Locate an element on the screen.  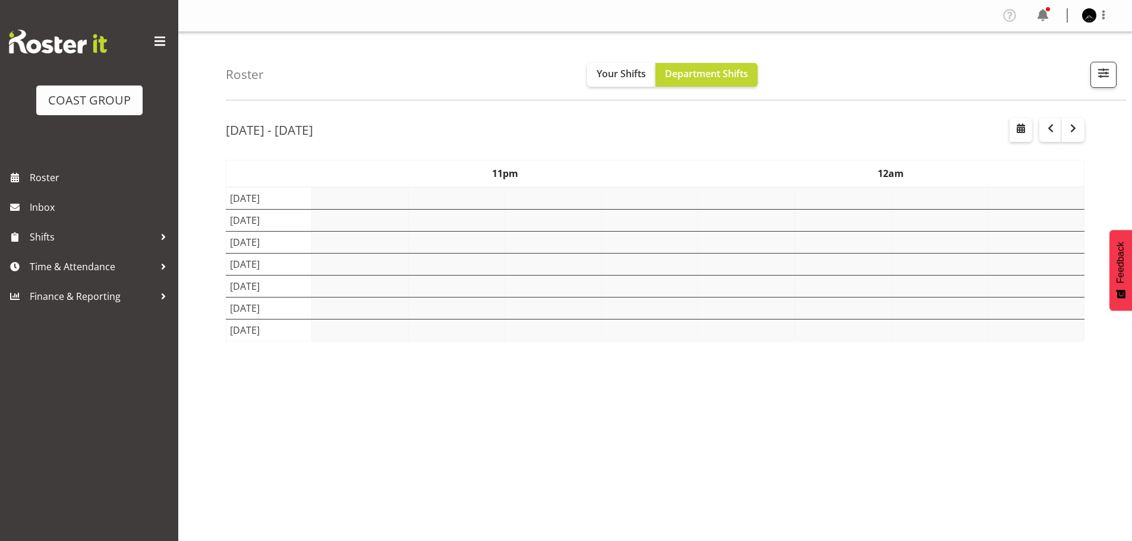
th: 11pm is located at coordinates (505, 174).